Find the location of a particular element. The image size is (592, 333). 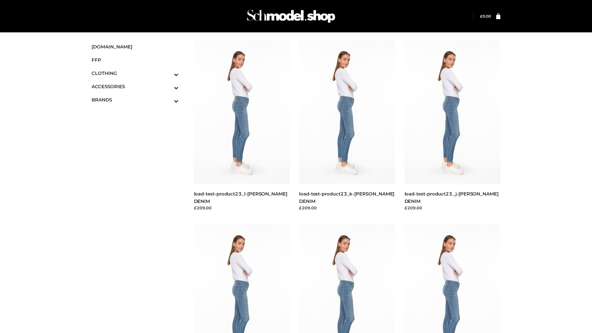

a: BRANDSToggle Submenu is located at coordinates (135, 100).